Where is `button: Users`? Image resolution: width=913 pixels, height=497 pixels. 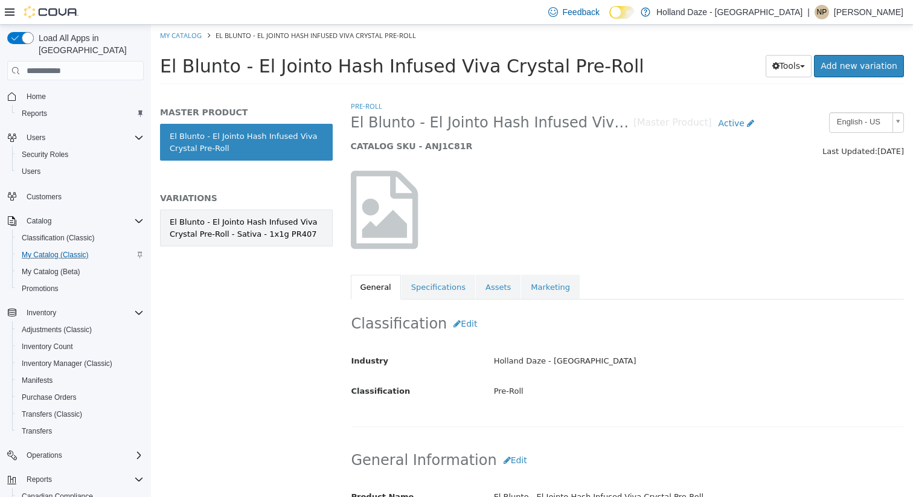
button: Users is located at coordinates (80, 172).